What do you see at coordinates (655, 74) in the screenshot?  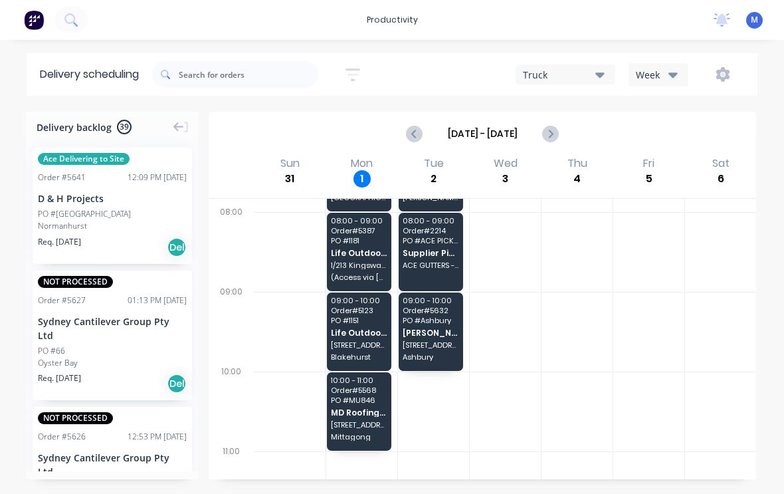 I see `div: Week` at bounding box center [655, 74].